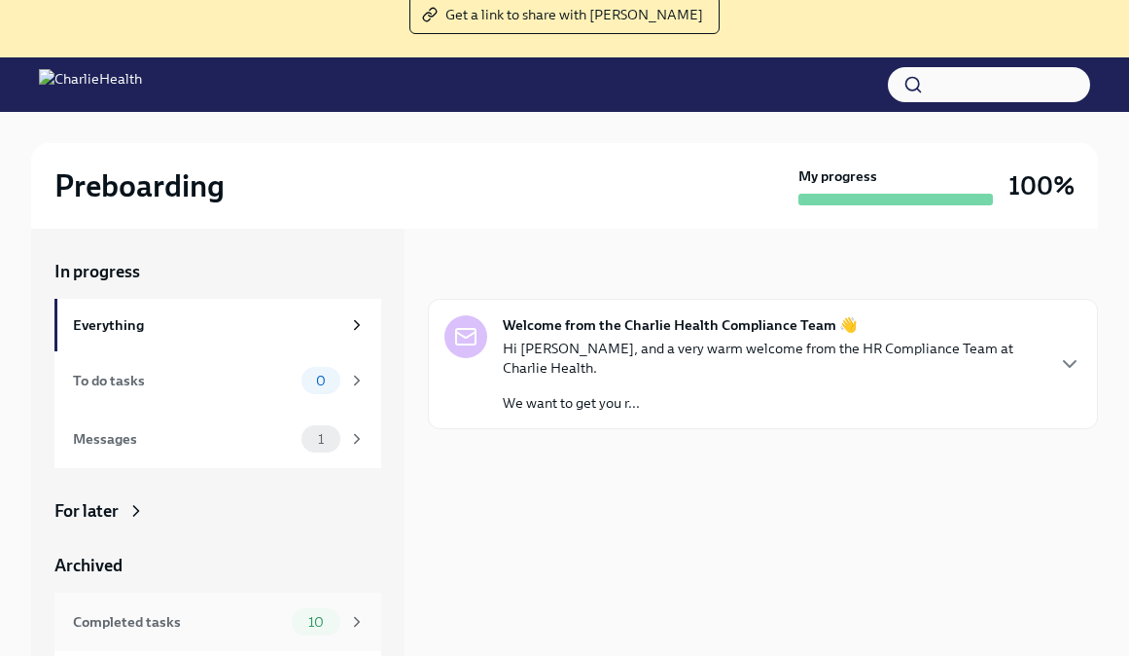 The image size is (1129, 656). I want to click on a: To do tasks0, so click(218, 380).